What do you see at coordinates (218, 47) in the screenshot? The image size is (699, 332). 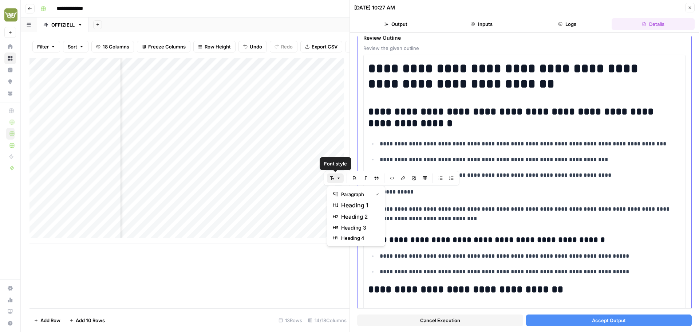 I see `span: Row Height` at bounding box center [218, 47].